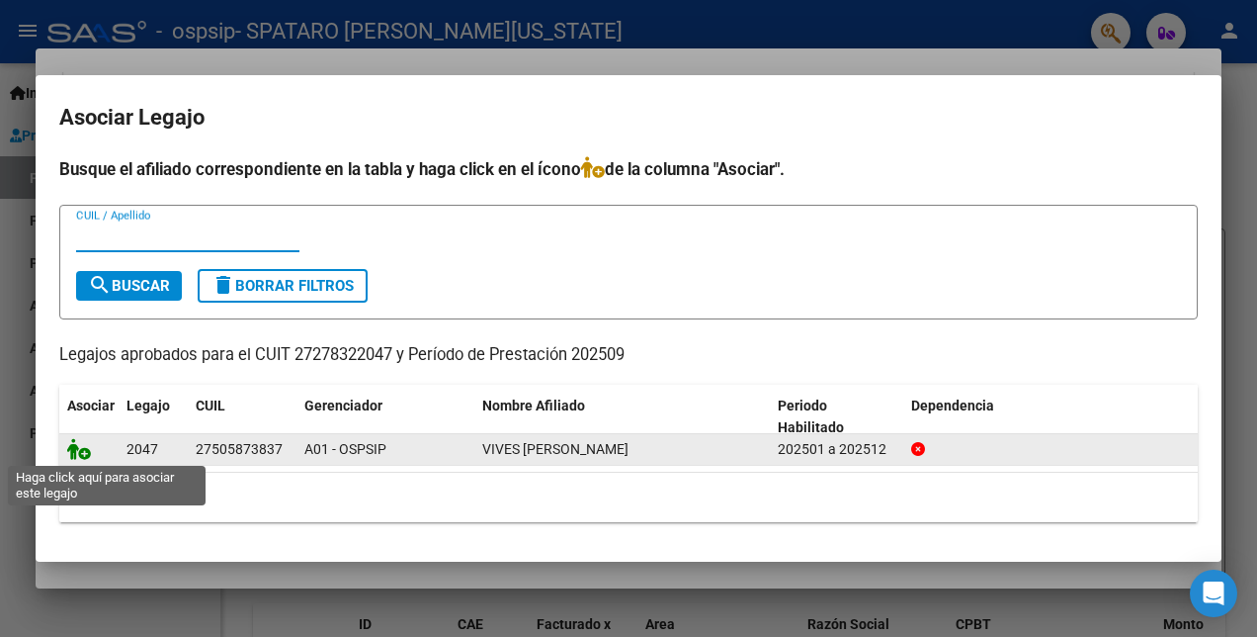  What do you see at coordinates (100, 285) in the screenshot?
I see `mat-icon: search` at bounding box center [100, 285].